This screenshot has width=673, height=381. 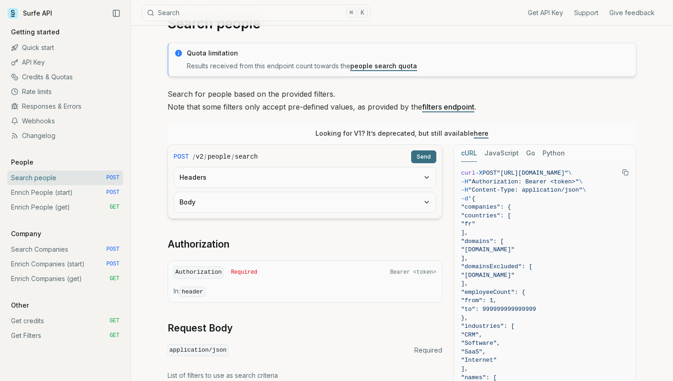 What do you see at coordinates (363, 13) in the screenshot?
I see `kbd: K` at bounding box center [363, 13].